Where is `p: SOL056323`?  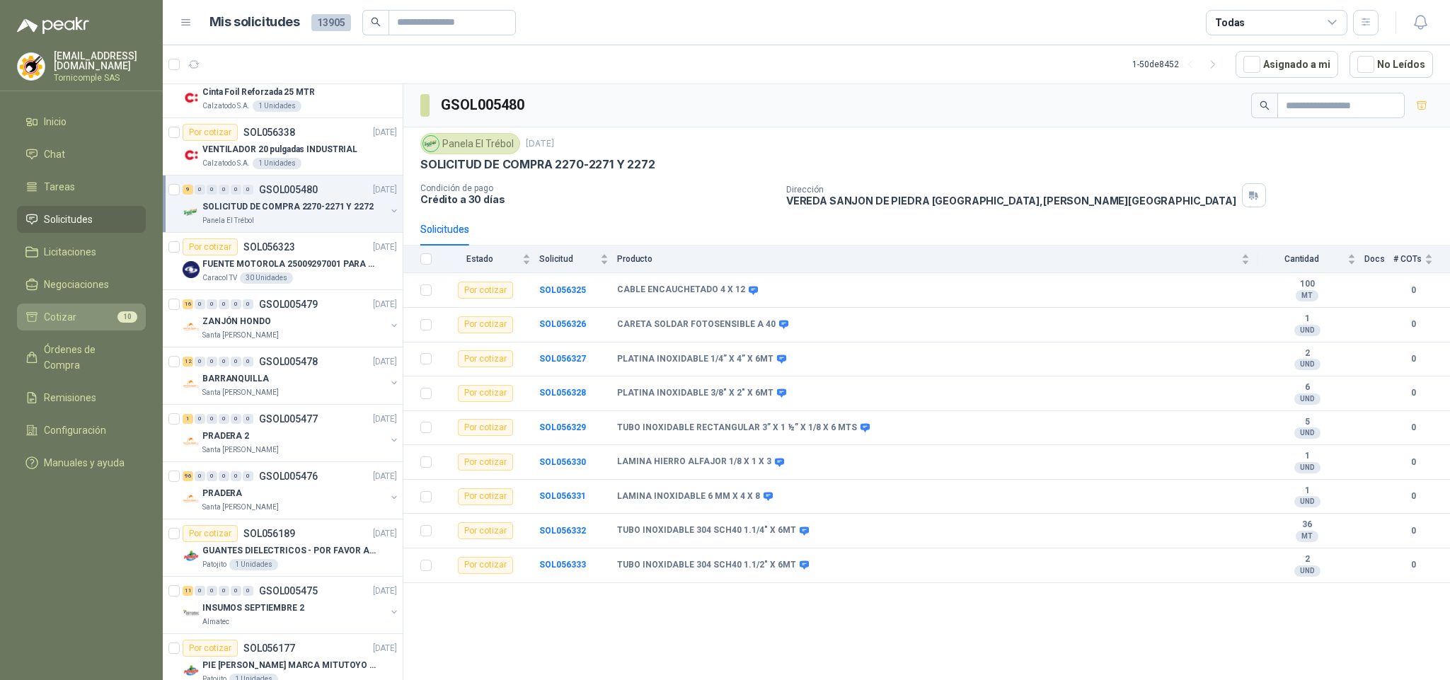 p: SOL056323 is located at coordinates (269, 247).